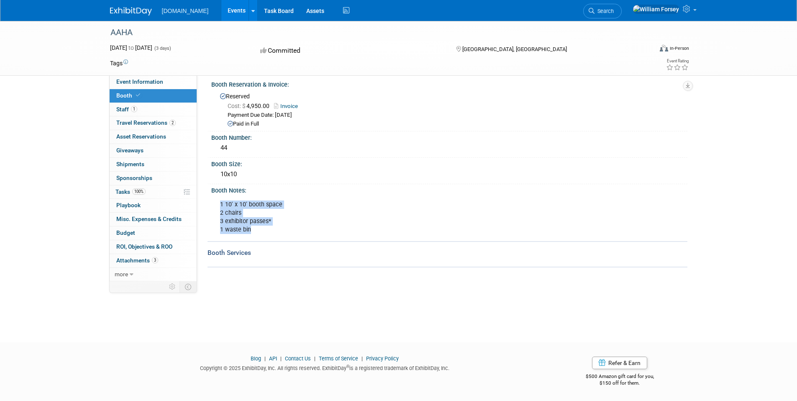  I want to click on a: Search, so click(602, 11).